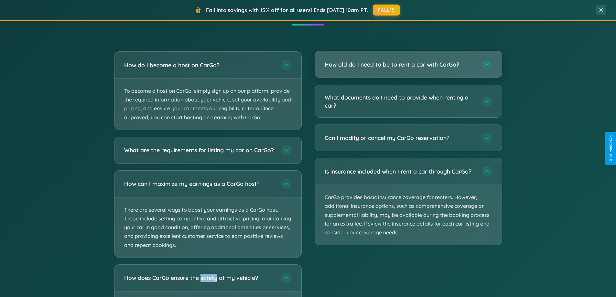 The height and width of the screenshot is (297, 616). Describe the element at coordinates (208, 228) in the screenshot. I see `p: There are several ways to boost your earnings as a CarGo host. These include setting competitive ...` at that location.